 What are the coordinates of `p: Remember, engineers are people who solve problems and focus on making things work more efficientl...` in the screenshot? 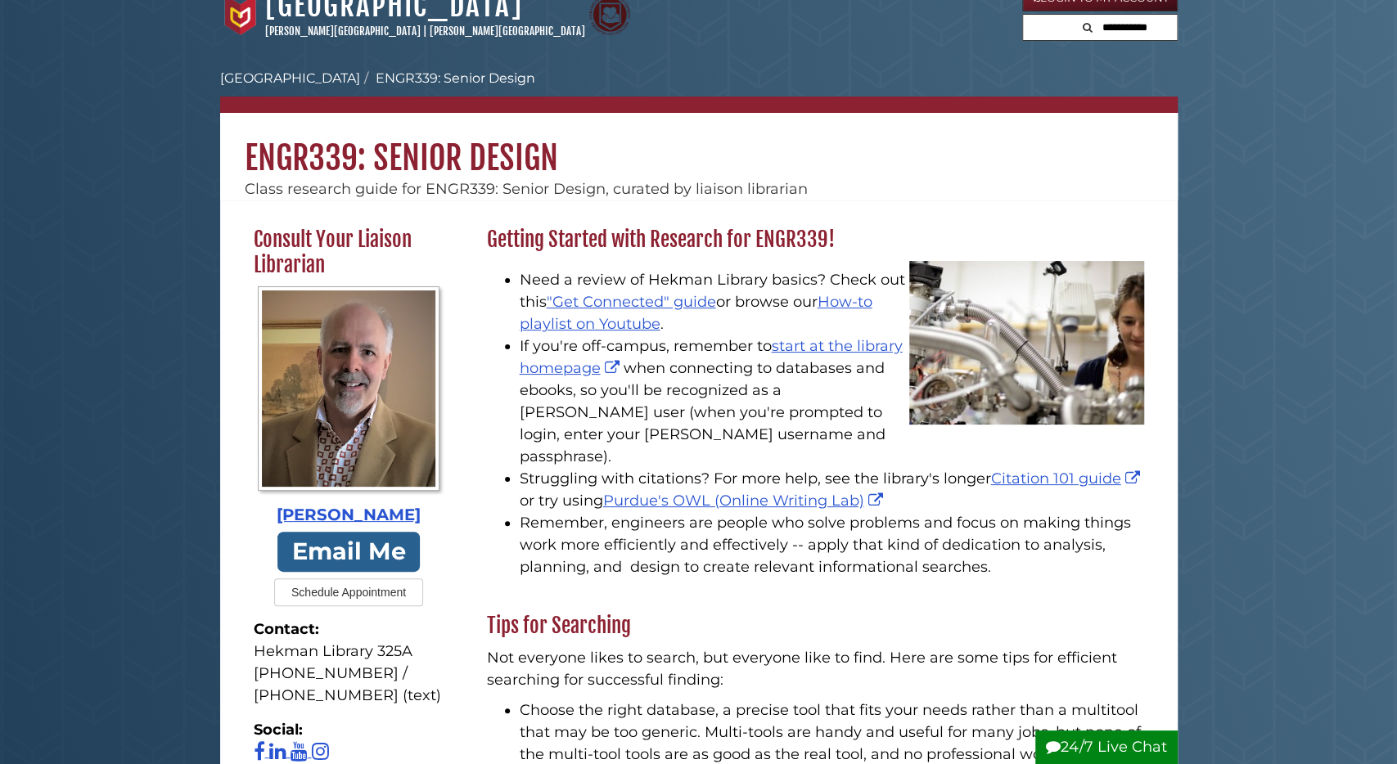 It's located at (831, 545).